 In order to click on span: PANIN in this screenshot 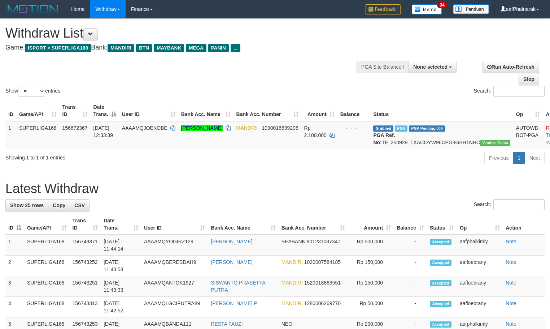, I will do `click(218, 48)`.